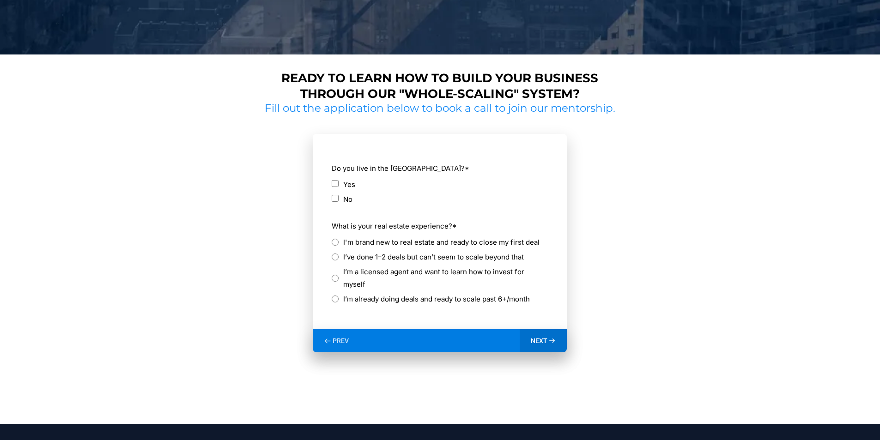 This screenshot has height=440, width=880. I want to click on label: I’ve done 1–2 deals but can’t seem to scale beyond that, so click(433, 257).